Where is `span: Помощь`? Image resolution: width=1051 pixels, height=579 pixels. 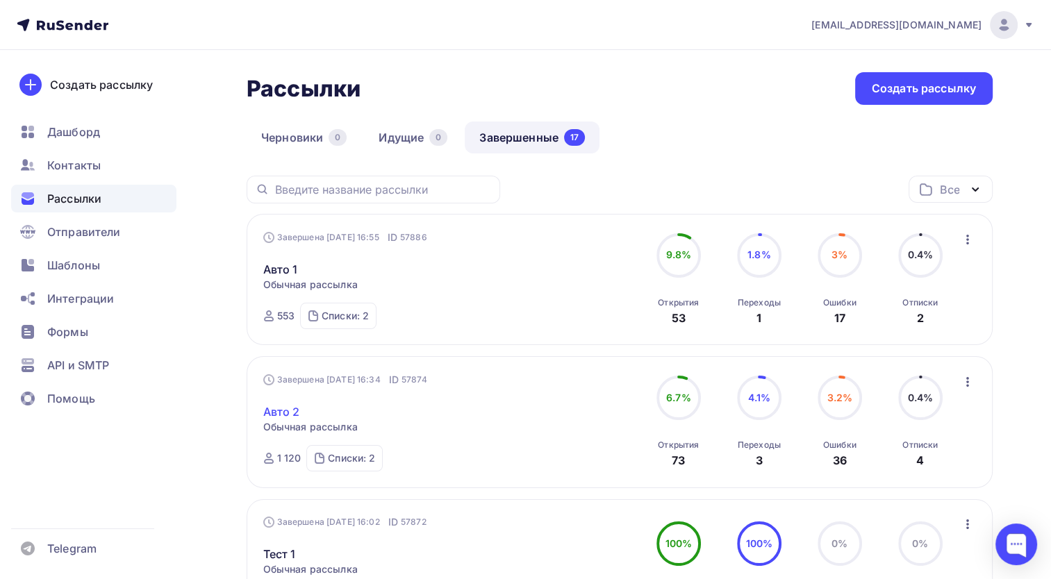
span: Помощь is located at coordinates (71, 399).